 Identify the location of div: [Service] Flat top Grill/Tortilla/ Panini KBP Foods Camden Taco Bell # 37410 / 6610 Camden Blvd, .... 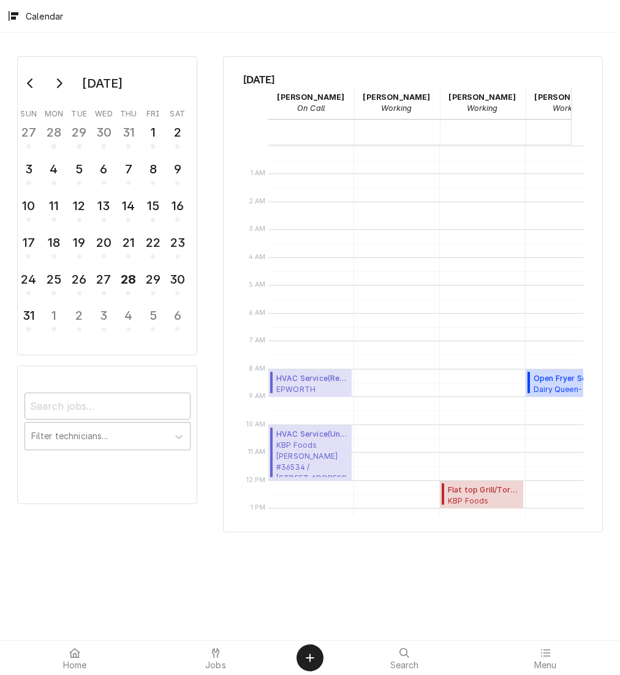
(482, 495).